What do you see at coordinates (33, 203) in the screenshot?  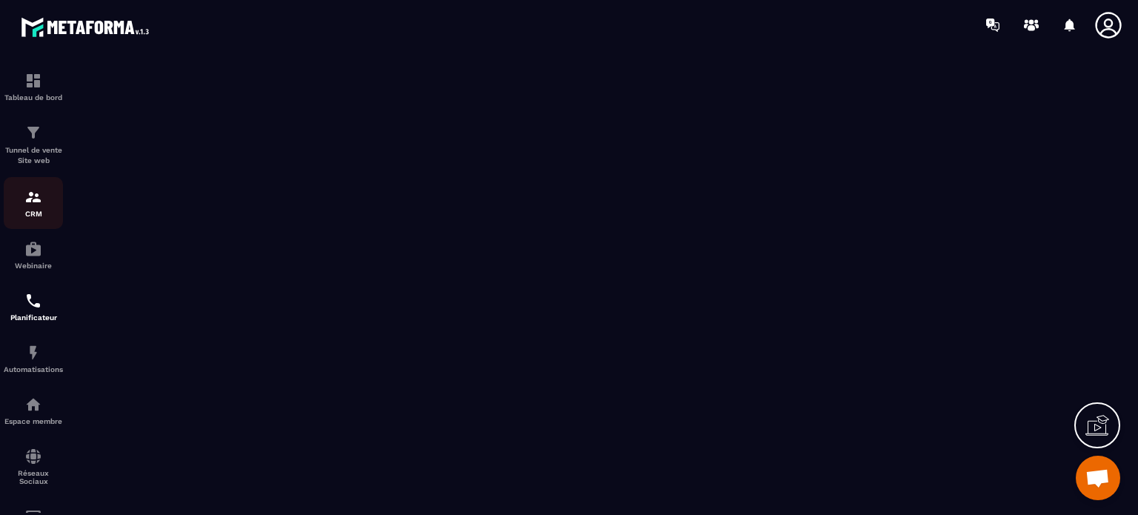 I see `a: formationformationCRM` at bounding box center [33, 203].